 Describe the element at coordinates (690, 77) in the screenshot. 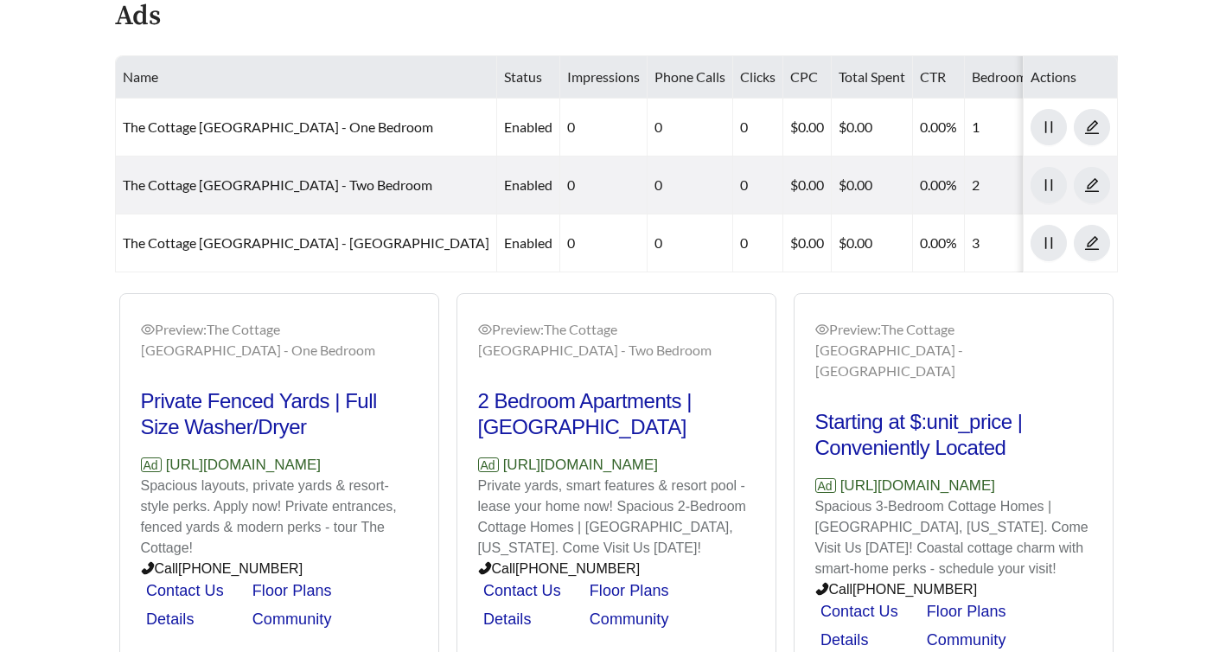

I see `th: Phone Calls` at that location.